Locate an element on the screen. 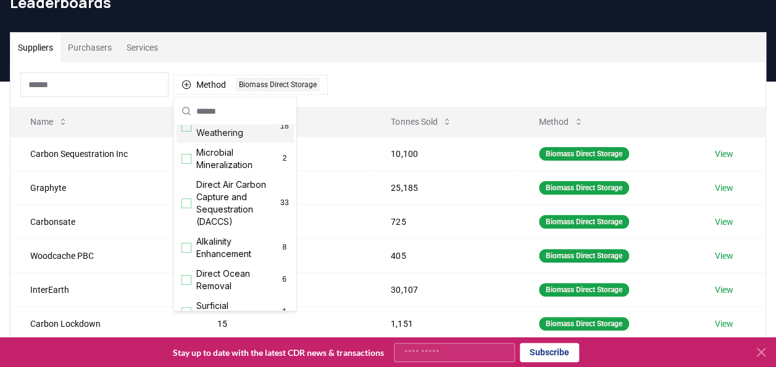 Image resolution: width=776 pixels, height=367 pixels. span: 8 is located at coordinates (284, 247).